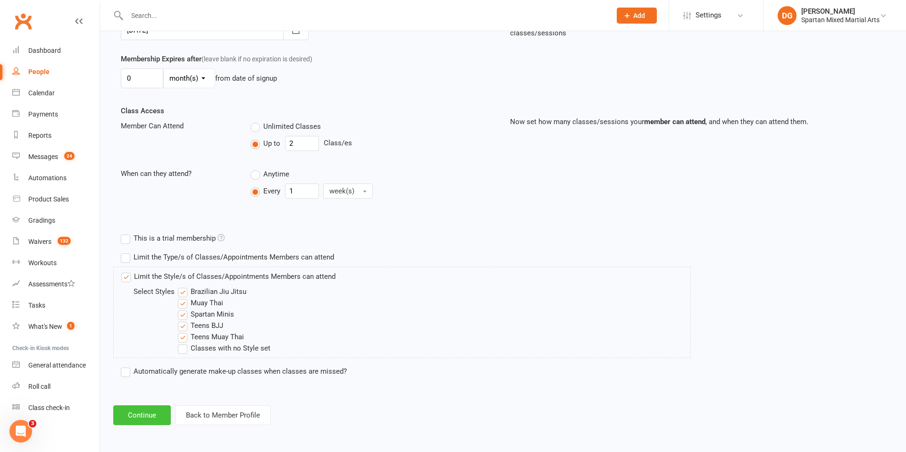  What do you see at coordinates (178, 174) in the screenshot?
I see `div: When can they attend?` at bounding box center [178, 174].